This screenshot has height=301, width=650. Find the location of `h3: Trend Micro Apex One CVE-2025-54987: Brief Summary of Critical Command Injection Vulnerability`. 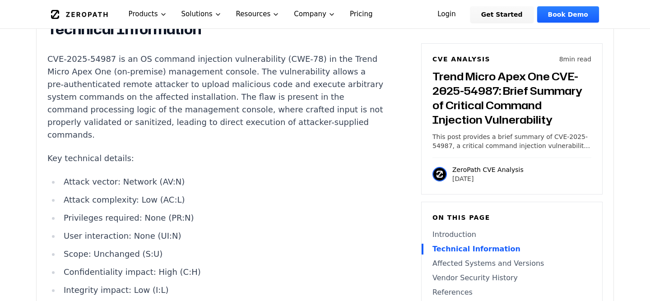

h3: Trend Micro Apex One CVE-2025-54987: Brief Summary of Critical Command Injection Vulnerability is located at coordinates (512, 98).